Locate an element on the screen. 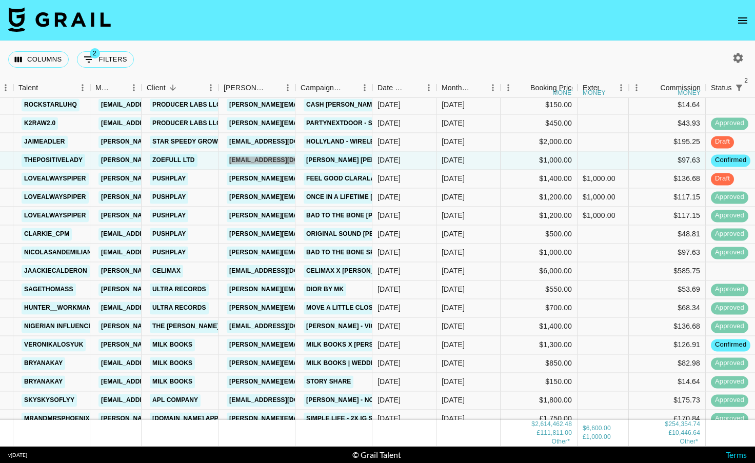  a: Bad to the Bone SP | @nicolasandemiliano is located at coordinates (382, 252).